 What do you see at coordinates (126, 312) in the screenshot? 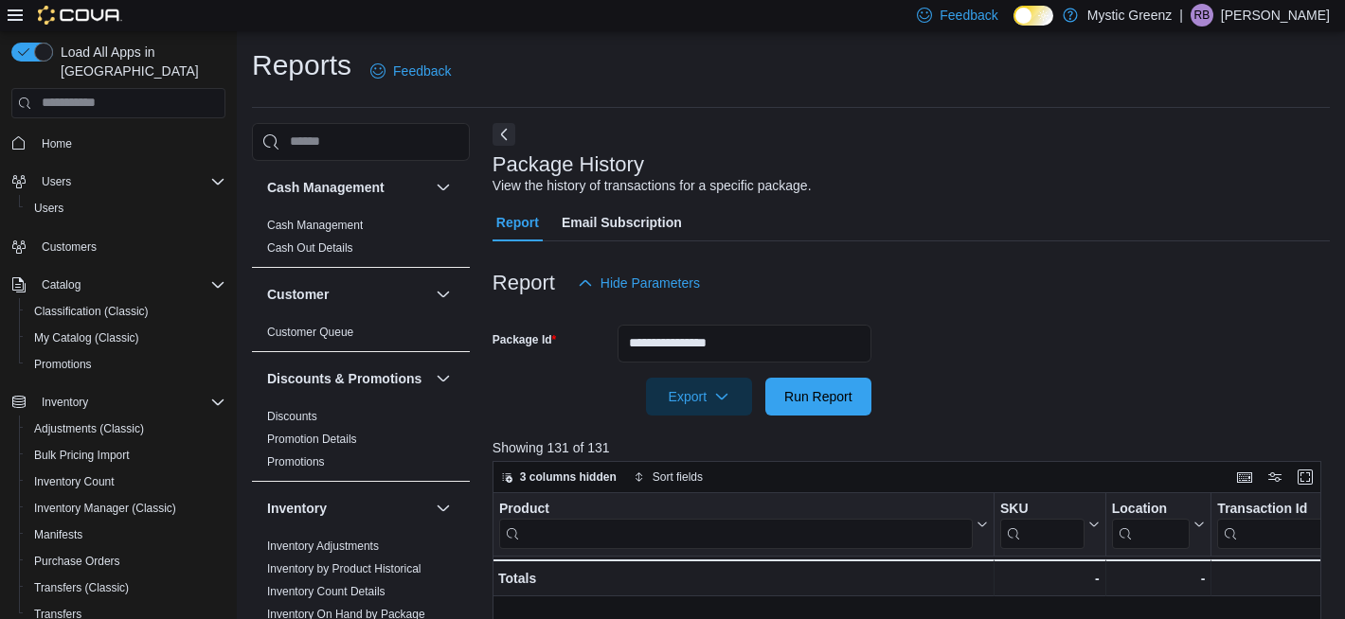
I see `button: Classification (Classic)` at bounding box center [126, 312].